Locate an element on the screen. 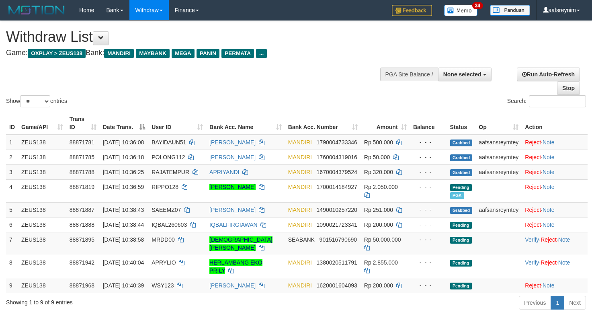 The height and width of the screenshot is (316, 592). span: MAYBANK is located at coordinates (153, 53).